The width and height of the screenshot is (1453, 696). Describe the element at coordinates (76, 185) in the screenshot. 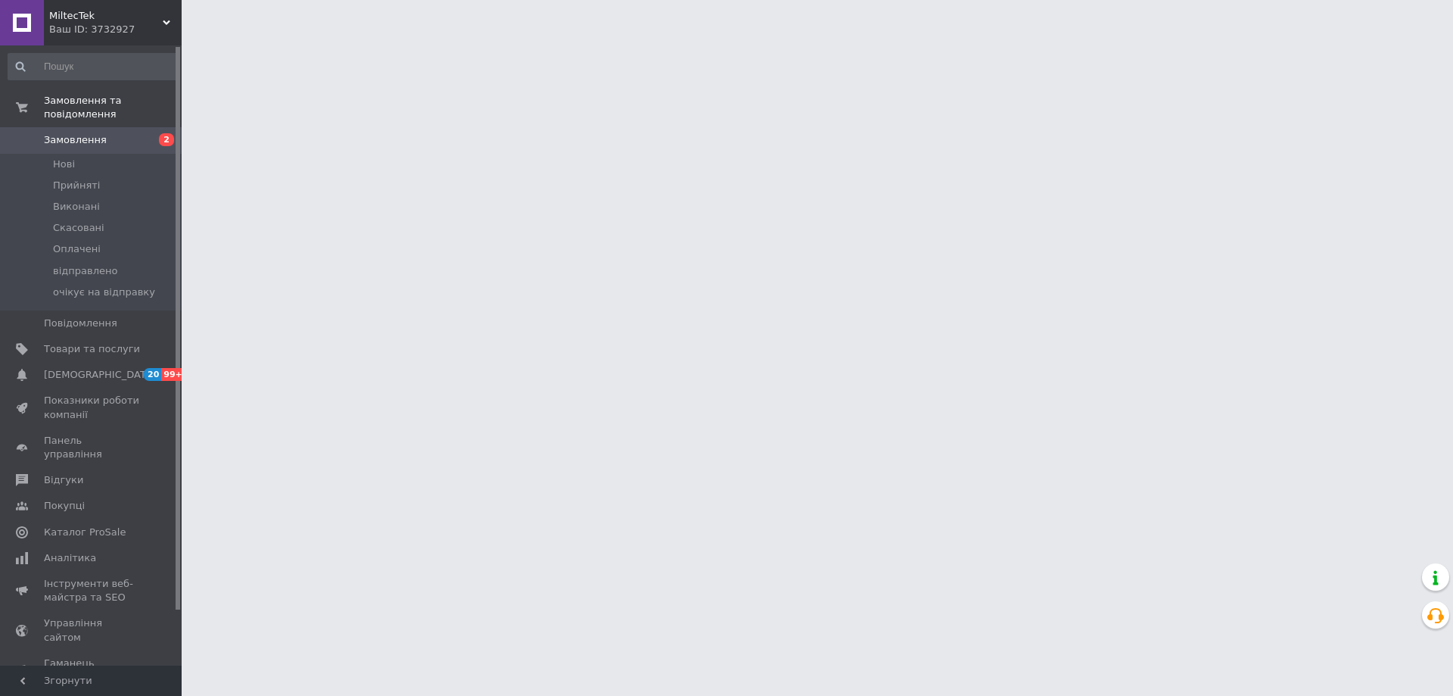

I see `span: Прийняті` at that location.